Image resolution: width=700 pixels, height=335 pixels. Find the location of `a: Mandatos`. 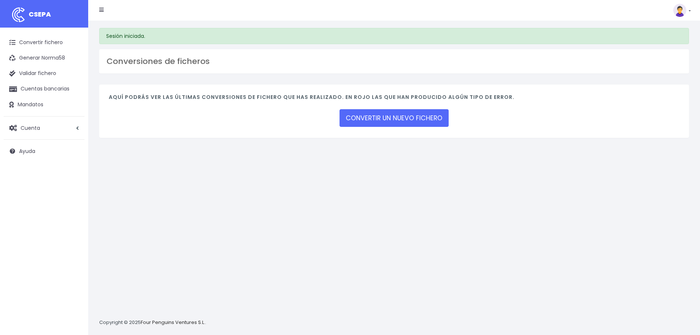

a: Mandatos is located at coordinates (44, 105).